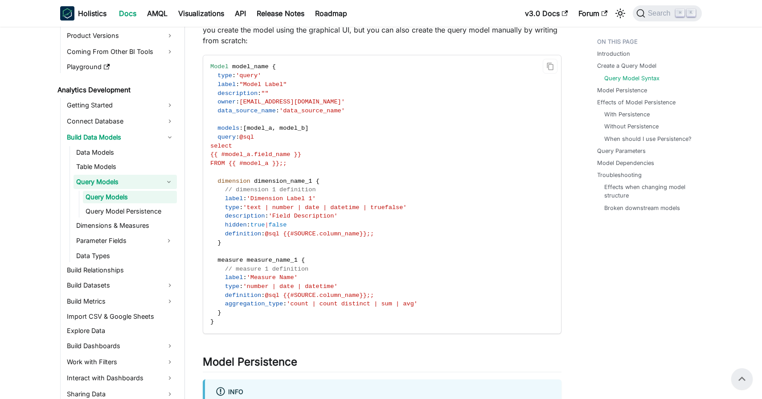 The image size is (762, 399). What do you see at coordinates (127, 13) in the screenshot?
I see `a: Docs` at bounding box center [127, 13].